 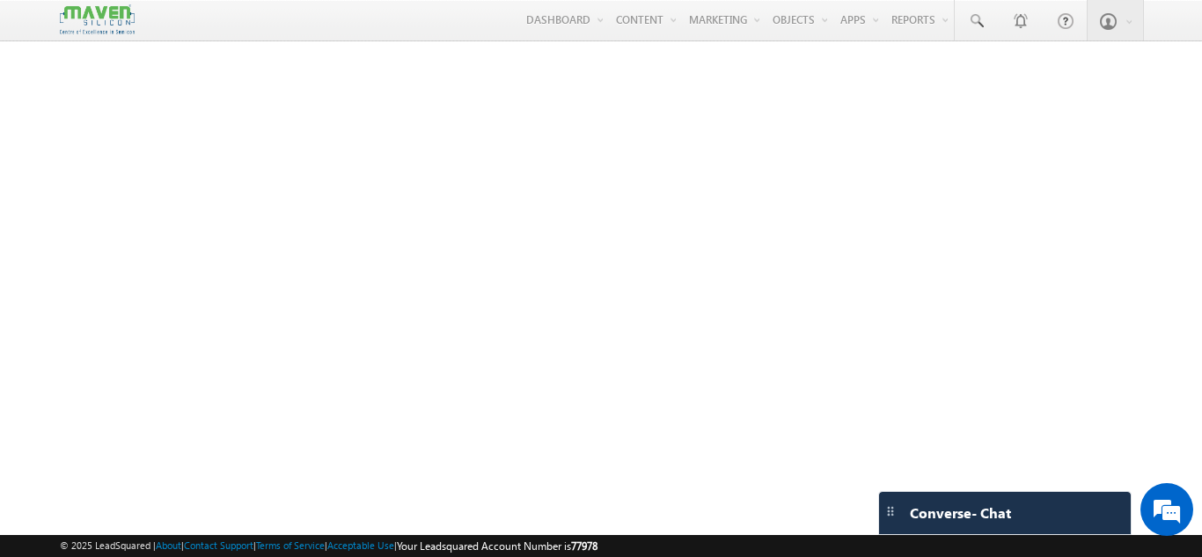 I want to click on span: © 2025 LeadSquared | | | | |, so click(x=328, y=546).